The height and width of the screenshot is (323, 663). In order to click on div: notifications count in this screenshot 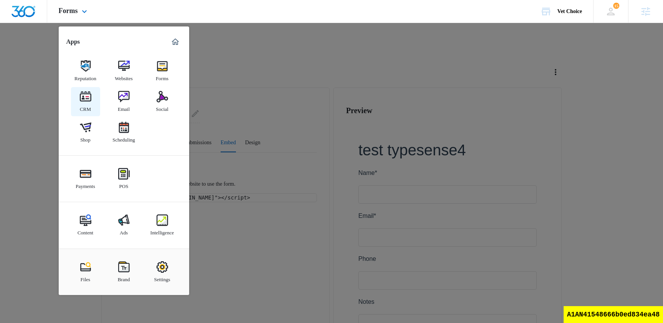, I will do `click(616, 6)`.